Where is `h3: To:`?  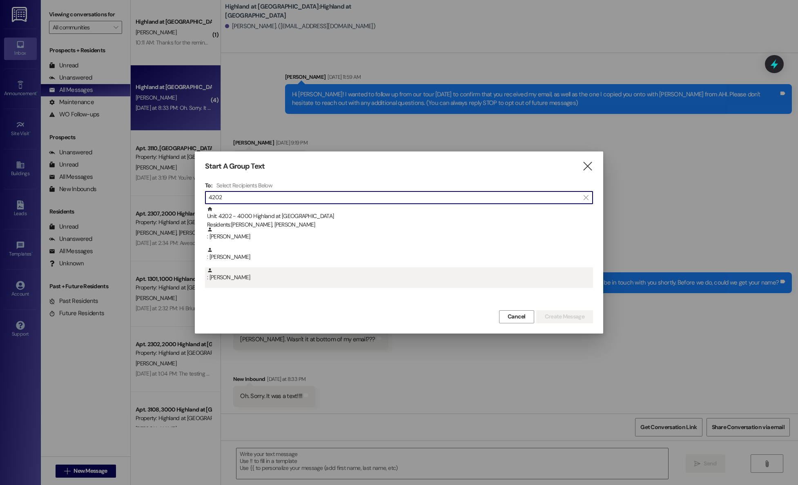
h3: To: is located at coordinates (209, 185).